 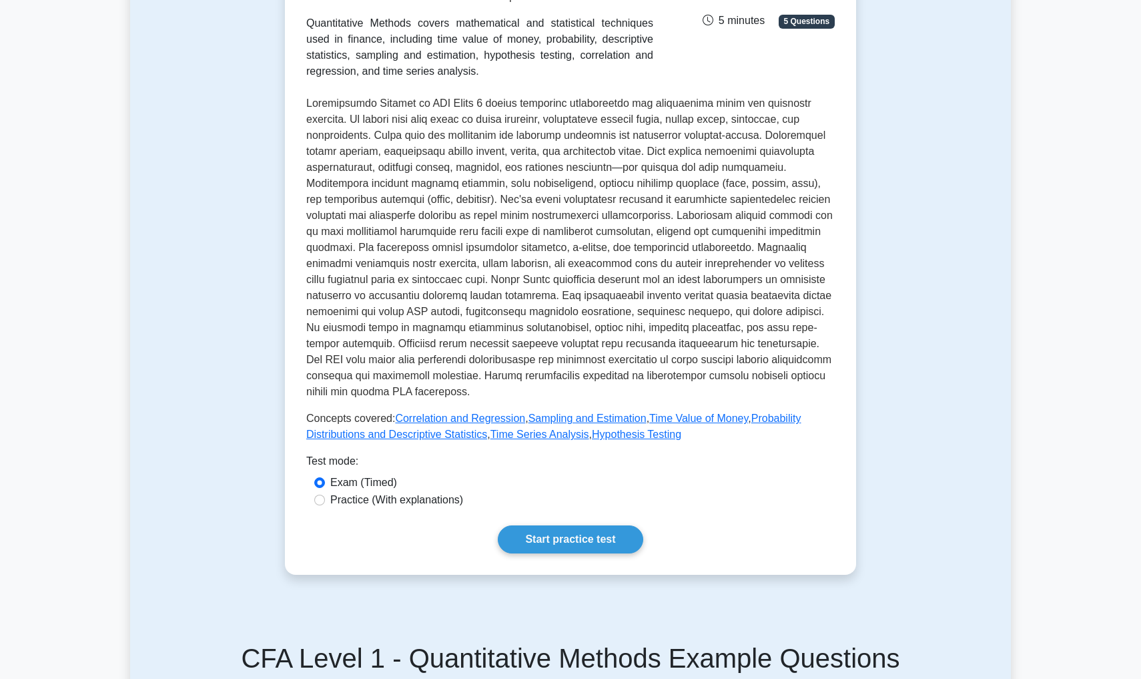 I want to click on p: Concepts covered: , , , , ,, so click(x=571, y=426).